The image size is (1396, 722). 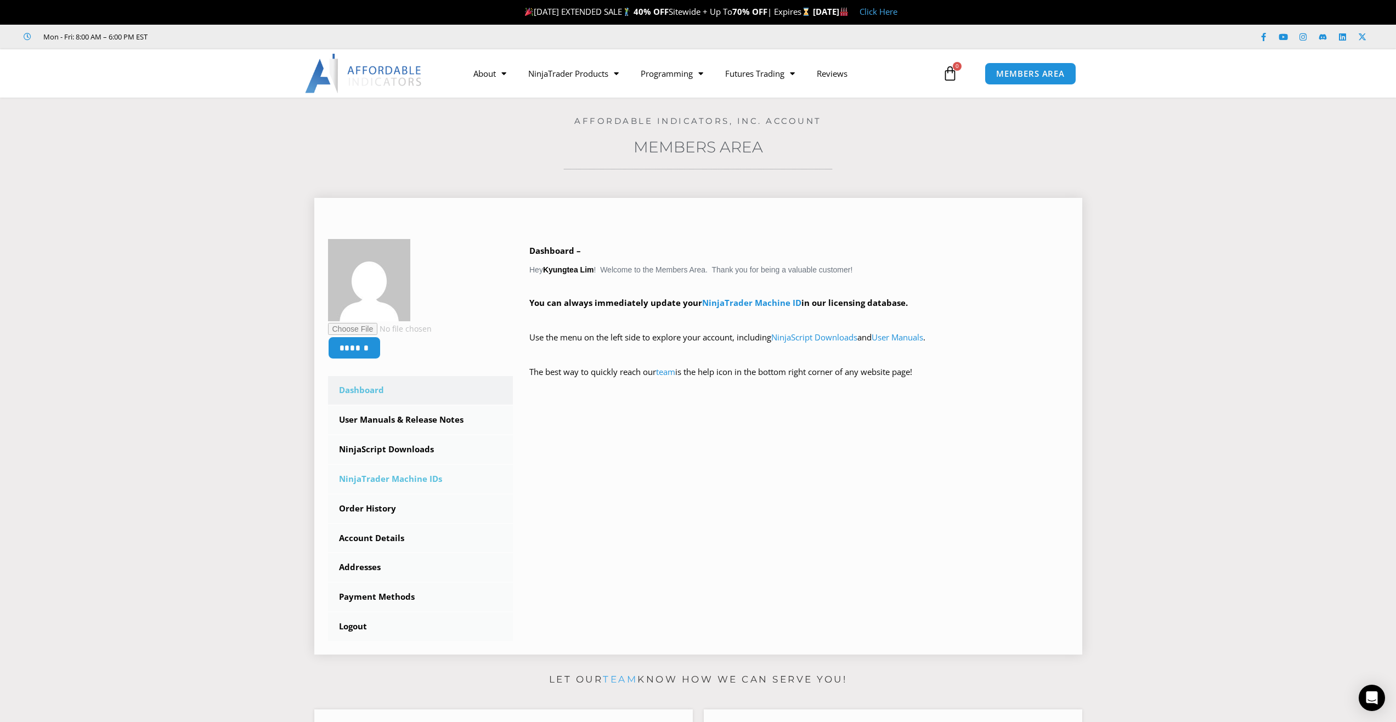 What do you see at coordinates (799, 319) in the screenshot?
I see `div: Hey ! Welcome to the Members Area. Thank you for being a valuable customer!` at bounding box center [799, 319].